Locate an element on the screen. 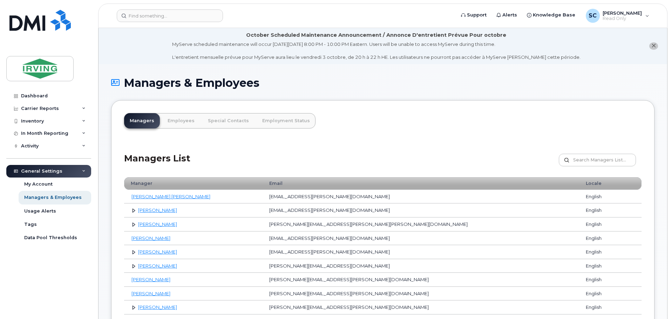 The height and width of the screenshot is (319, 671). th: Email is located at coordinates (421, 184).